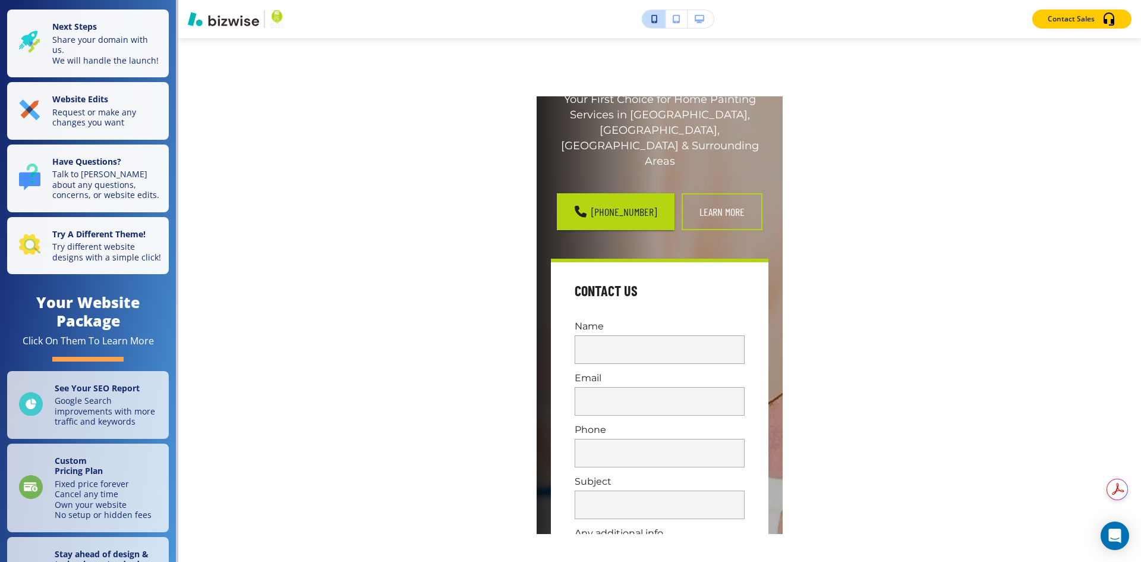 The height and width of the screenshot is (562, 1141). I want to click on div: Click On Them To Learn More, so click(88, 341).